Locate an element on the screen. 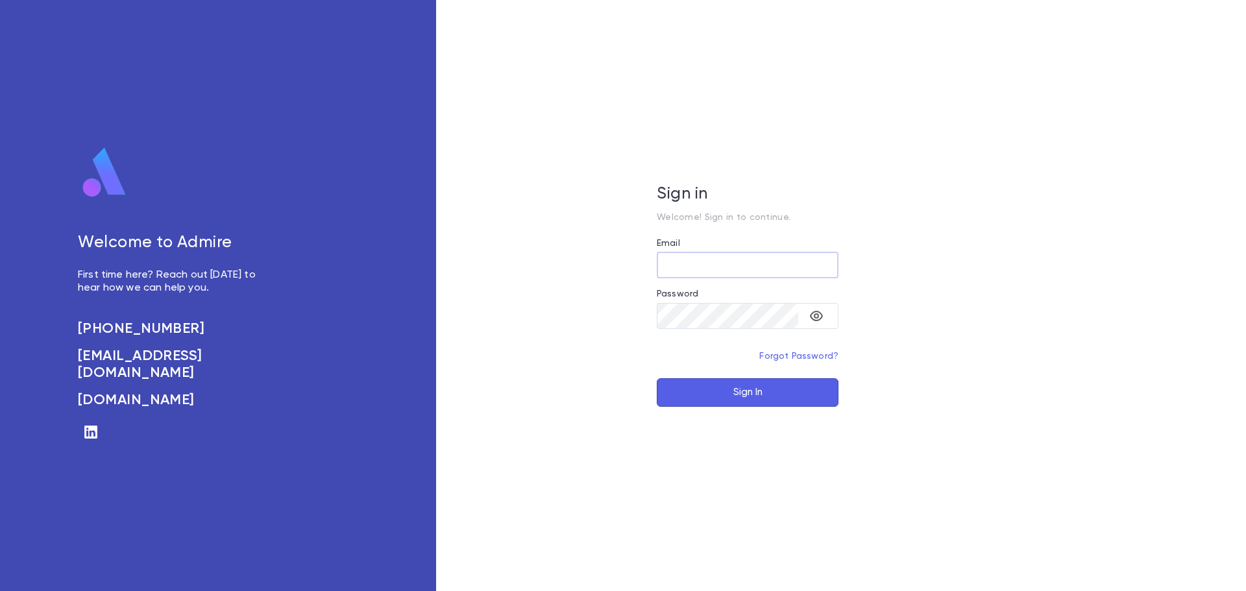 Image resolution: width=1246 pixels, height=591 pixels. button: Sign In is located at coordinates (748, 393).